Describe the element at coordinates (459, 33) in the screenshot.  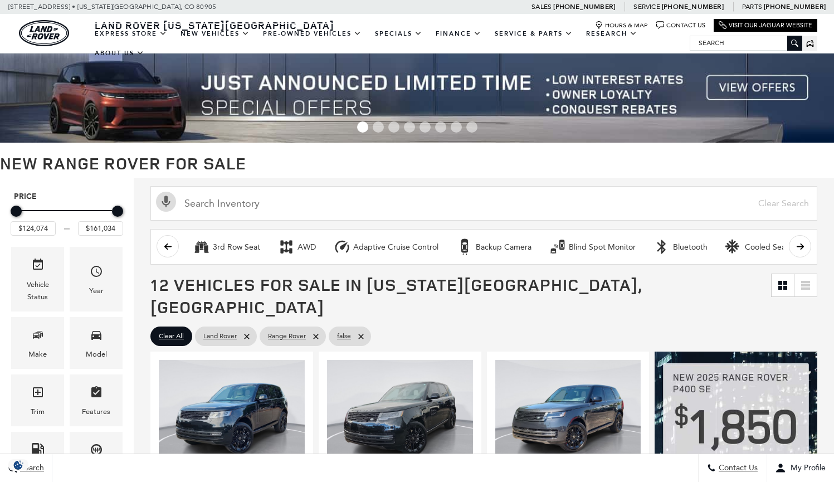
I see `a: Finance` at that location.